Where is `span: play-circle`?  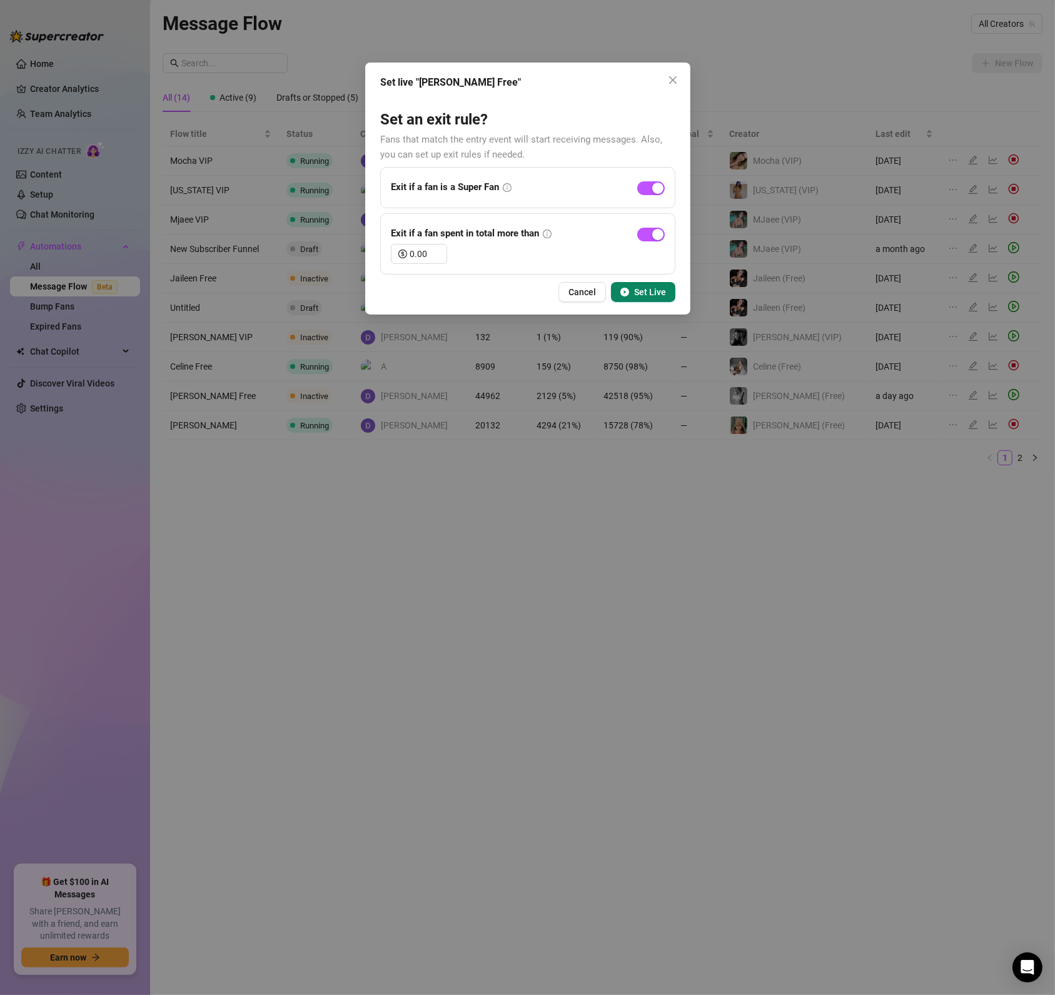
span: play-circle is located at coordinates (625, 292).